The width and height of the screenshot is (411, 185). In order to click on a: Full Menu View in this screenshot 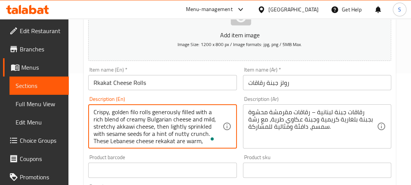, I will do `click(39, 104)`.